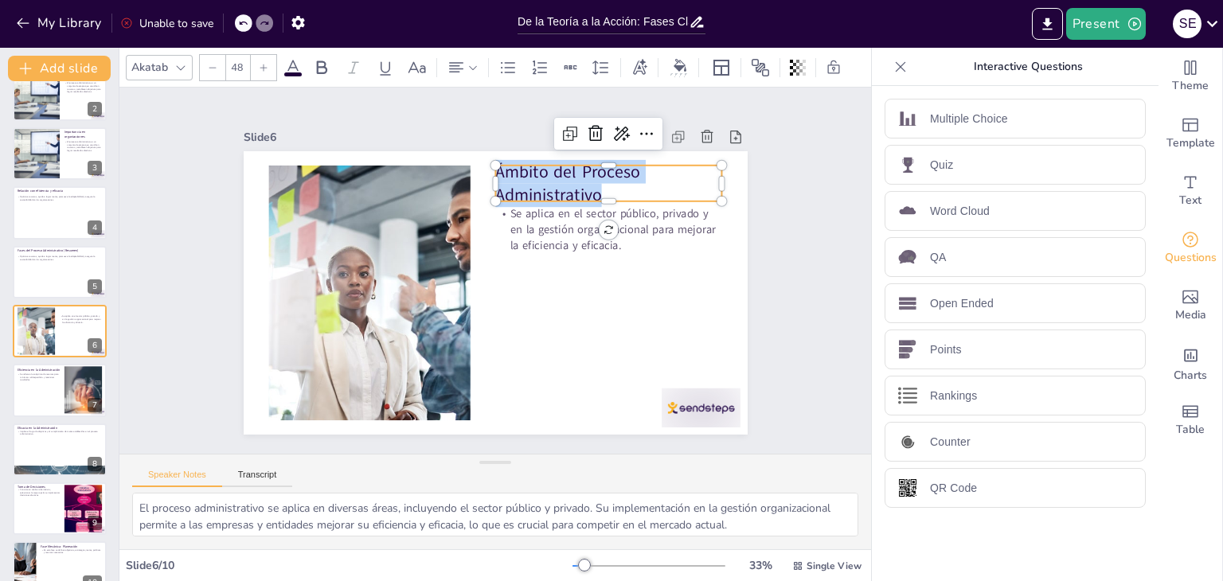  I want to click on span: Charts, so click(1191, 376).